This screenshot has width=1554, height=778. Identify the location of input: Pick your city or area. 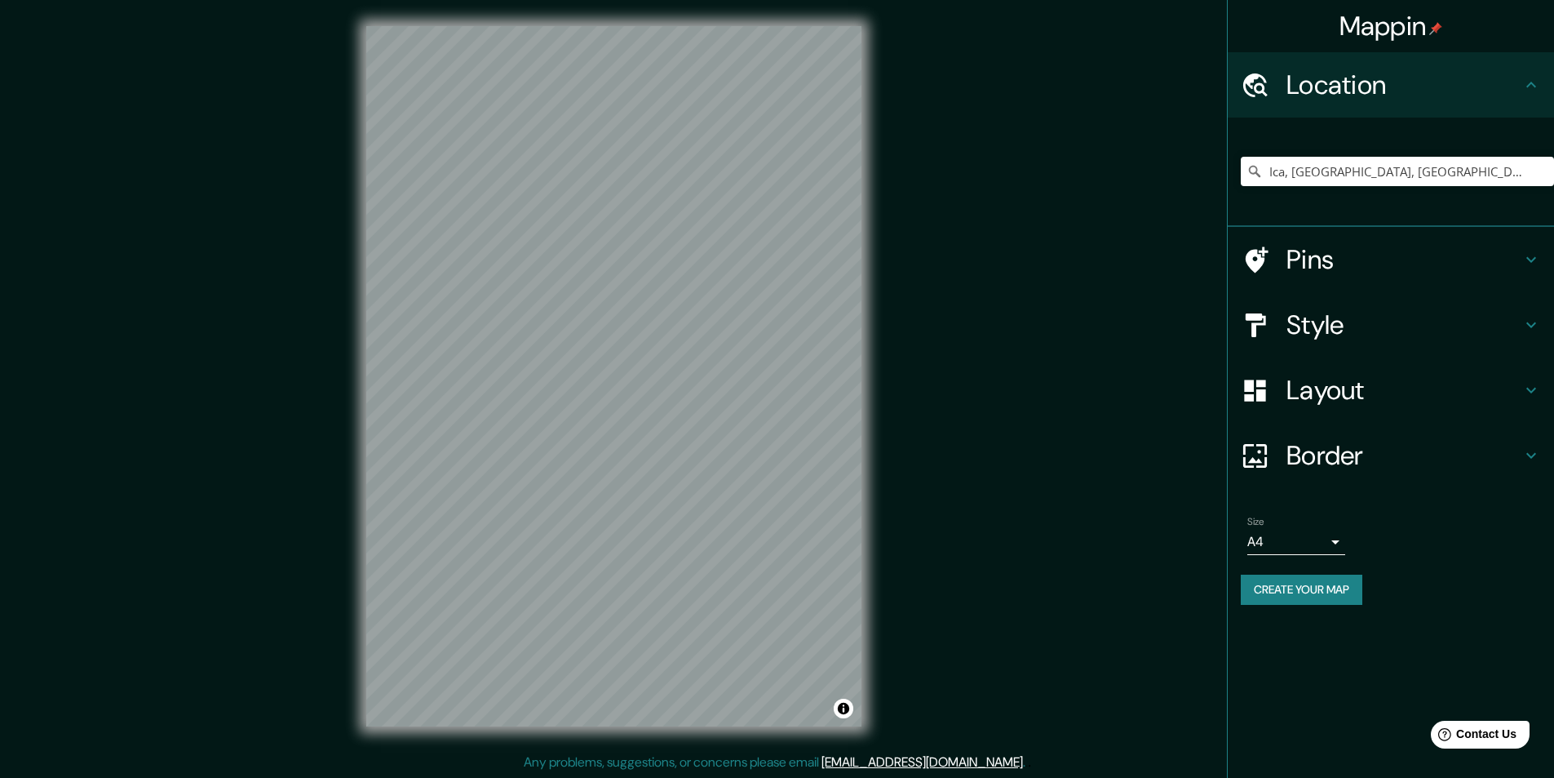
(1398, 171).